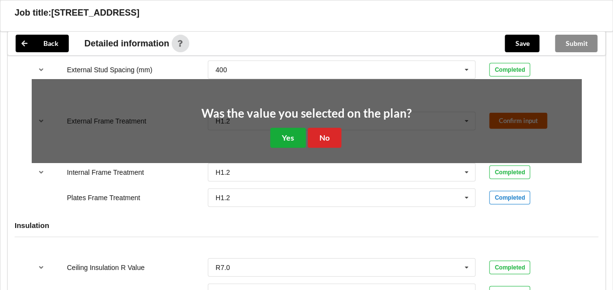 The height and width of the screenshot is (290, 613). I want to click on button: No, so click(324, 138).